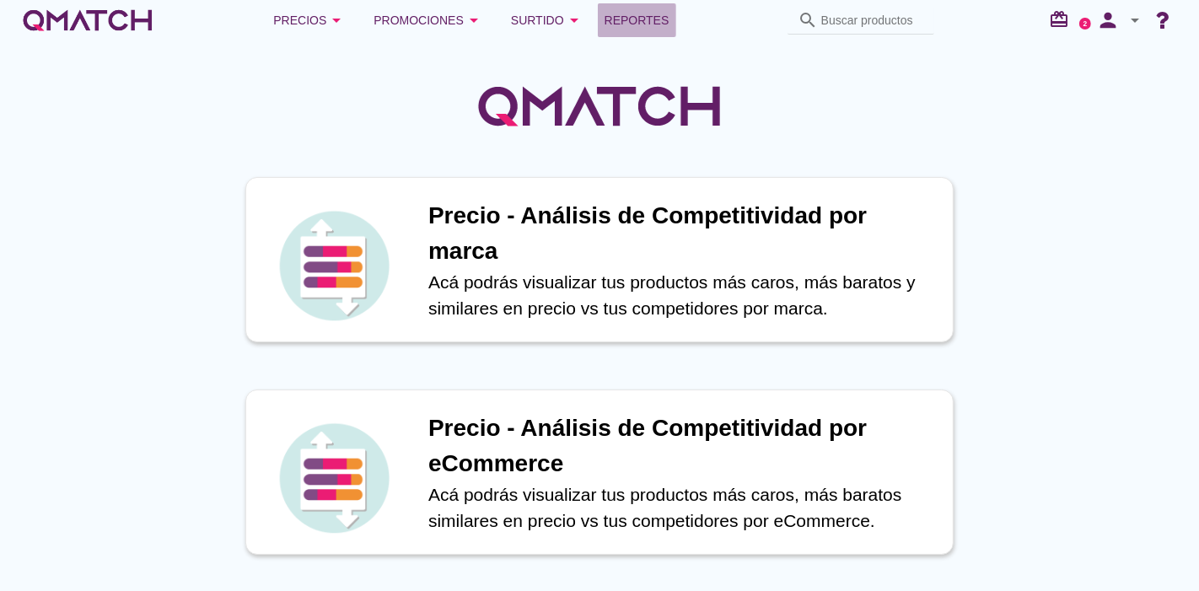 The height and width of the screenshot is (591, 1199). Describe the element at coordinates (309, 20) in the screenshot. I see `div: Precios` at that location.